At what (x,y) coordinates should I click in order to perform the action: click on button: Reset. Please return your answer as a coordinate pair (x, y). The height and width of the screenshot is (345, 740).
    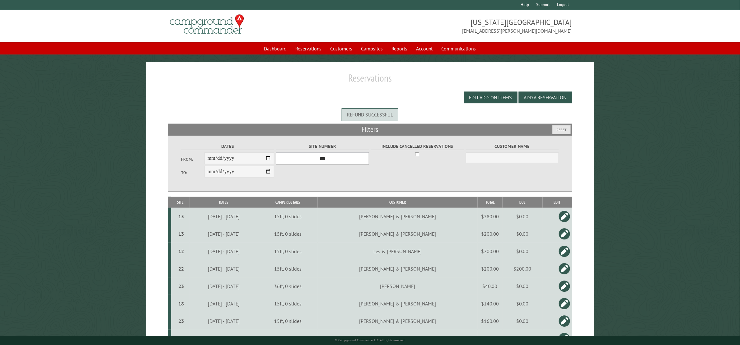
    Looking at the image, I should click on (562, 130).